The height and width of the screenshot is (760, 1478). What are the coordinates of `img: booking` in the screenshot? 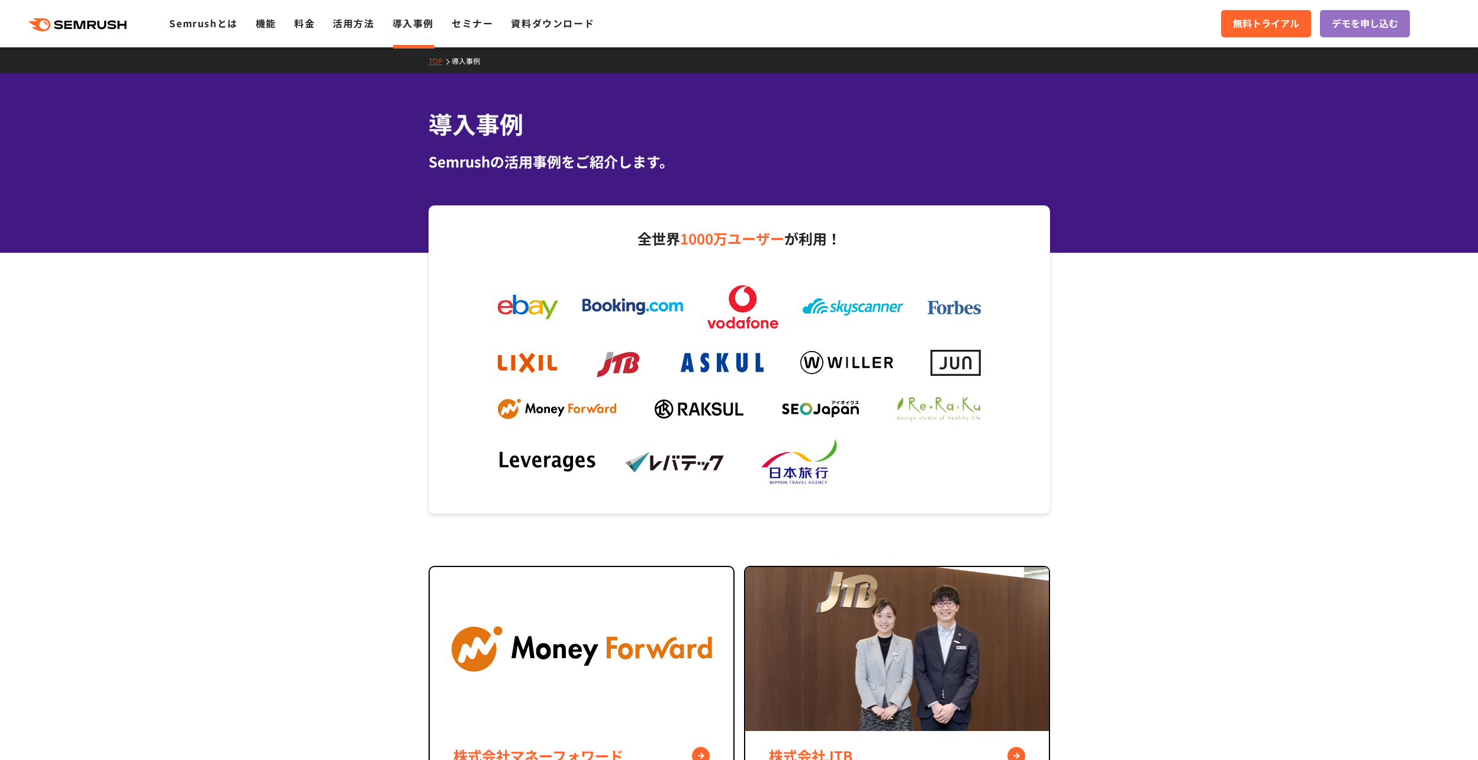 It's located at (633, 307).